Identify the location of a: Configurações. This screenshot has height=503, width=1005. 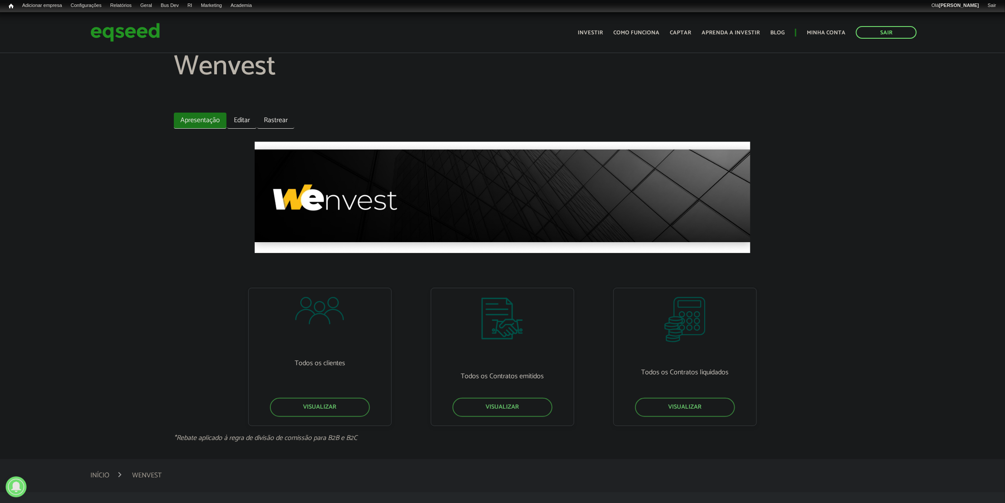
(86, 6).